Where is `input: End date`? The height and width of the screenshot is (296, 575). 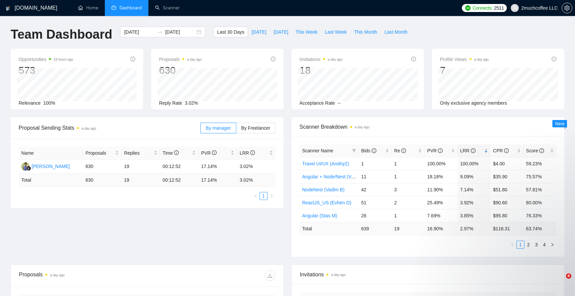
input: End date is located at coordinates (180, 32).